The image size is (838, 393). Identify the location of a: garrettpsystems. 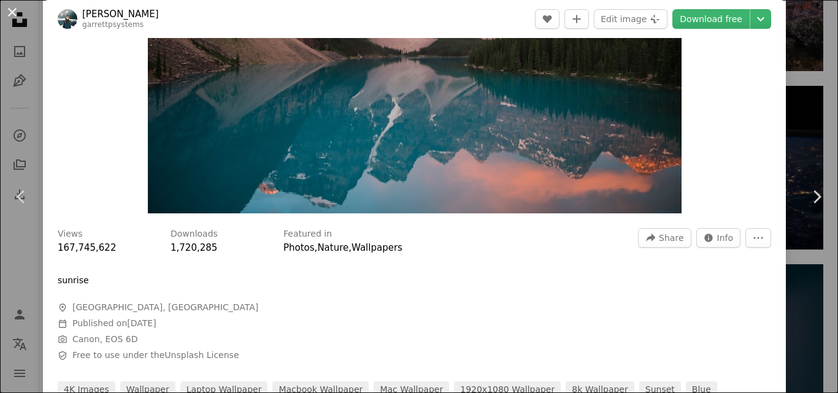
(113, 25).